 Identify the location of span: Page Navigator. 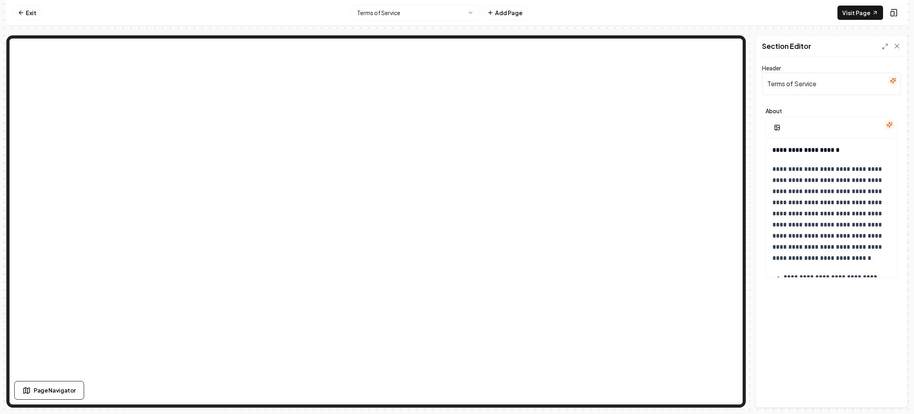
(55, 390).